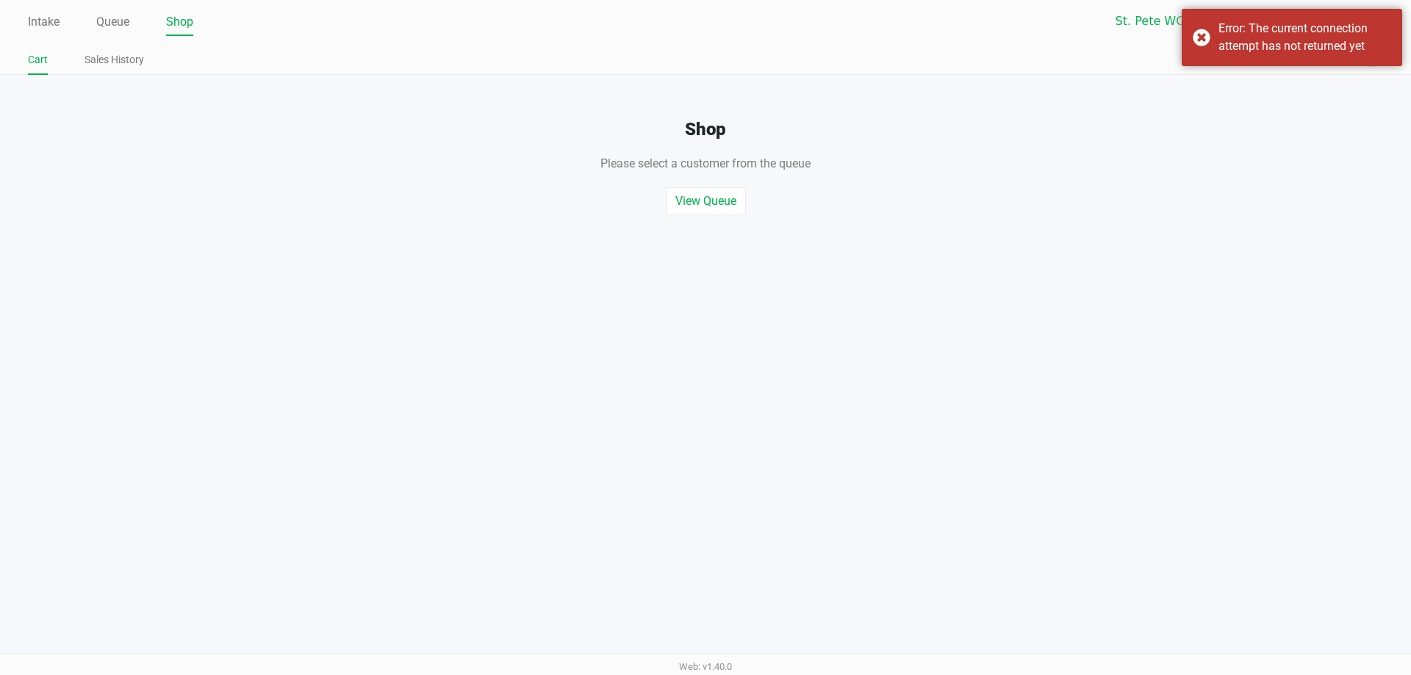 Image resolution: width=1411 pixels, height=675 pixels. I want to click on a: Intake, so click(43, 22).